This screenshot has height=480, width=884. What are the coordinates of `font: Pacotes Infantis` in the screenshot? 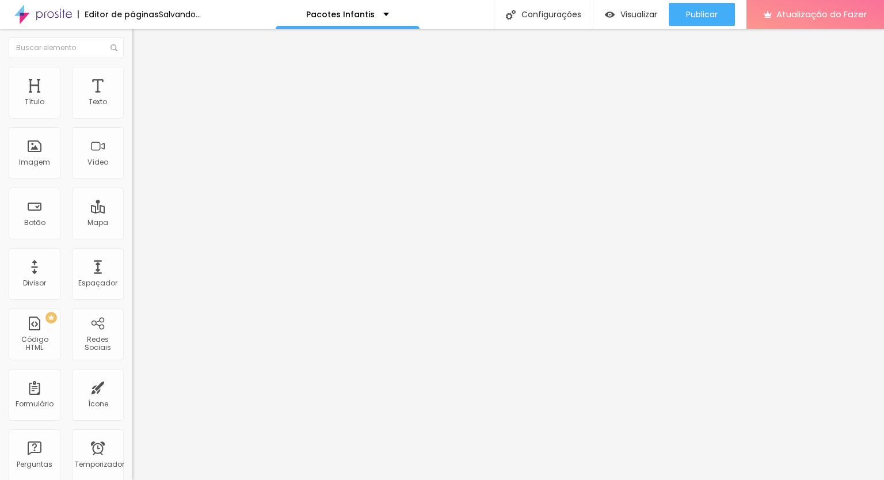 It's located at (340, 14).